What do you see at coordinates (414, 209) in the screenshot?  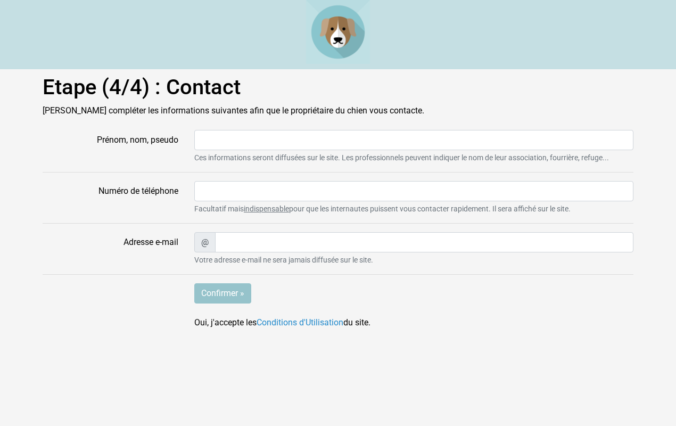 I see `small: Facultatif mais pour que les internautes puissent vous contacter rapidement. Il sera affiché sur ...` at bounding box center [414, 209].